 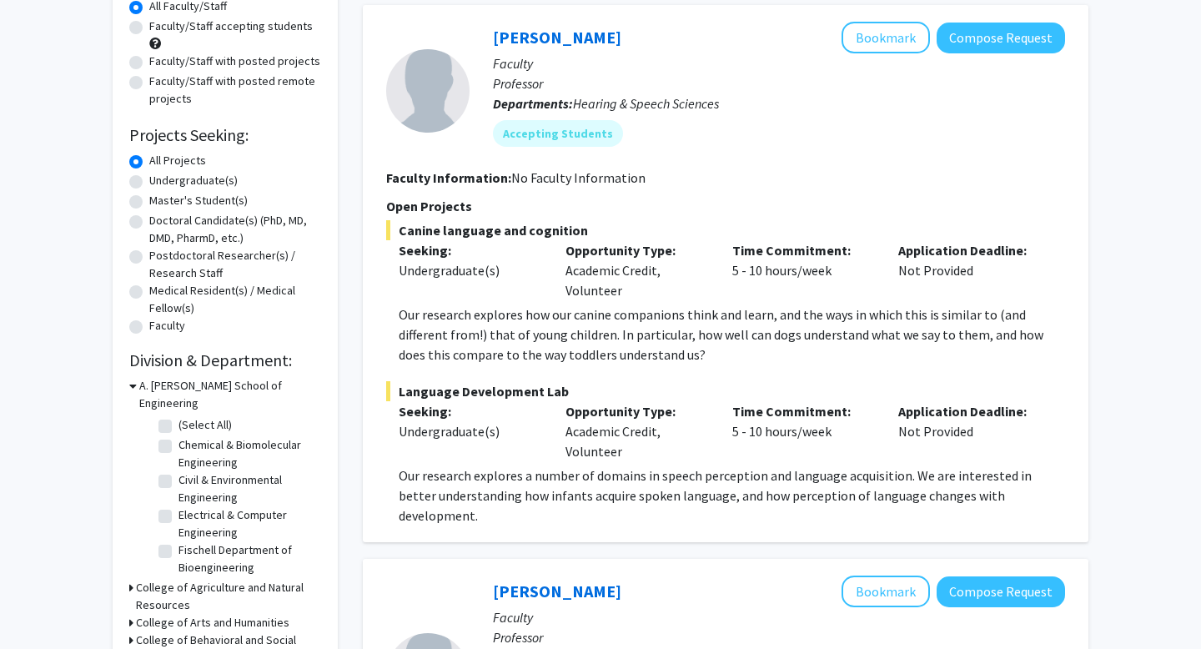 What do you see at coordinates (193, 180) in the screenshot?
I see `label: Undergraduate(s)` at bounding box center [193, 180].